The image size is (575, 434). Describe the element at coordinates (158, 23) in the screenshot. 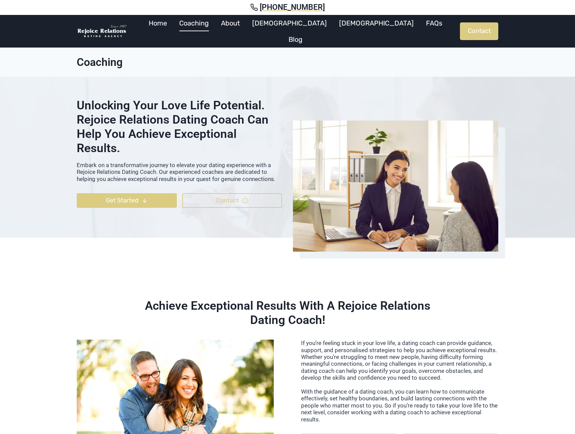

I see `a: Home` at that location.